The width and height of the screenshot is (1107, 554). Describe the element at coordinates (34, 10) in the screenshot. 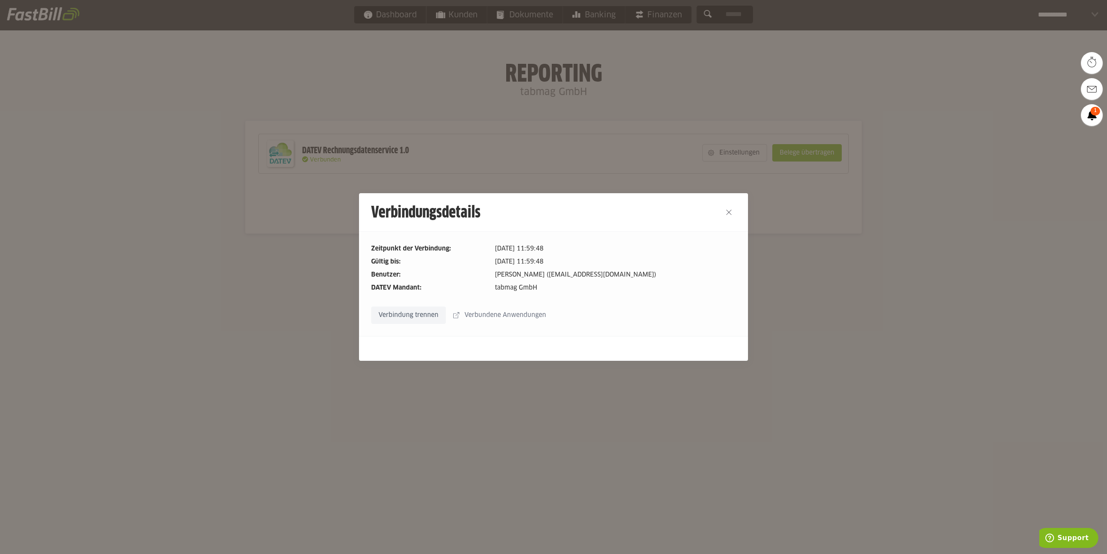

I see `span: Support` at that location.